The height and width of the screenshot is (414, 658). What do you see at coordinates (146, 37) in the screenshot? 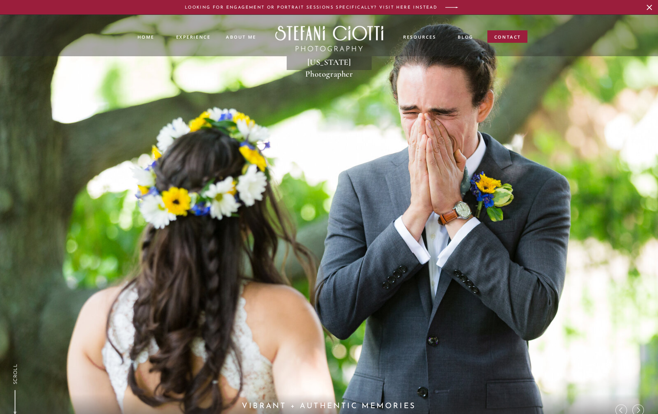
I see `a: Home` at bounding box center [146, 37].